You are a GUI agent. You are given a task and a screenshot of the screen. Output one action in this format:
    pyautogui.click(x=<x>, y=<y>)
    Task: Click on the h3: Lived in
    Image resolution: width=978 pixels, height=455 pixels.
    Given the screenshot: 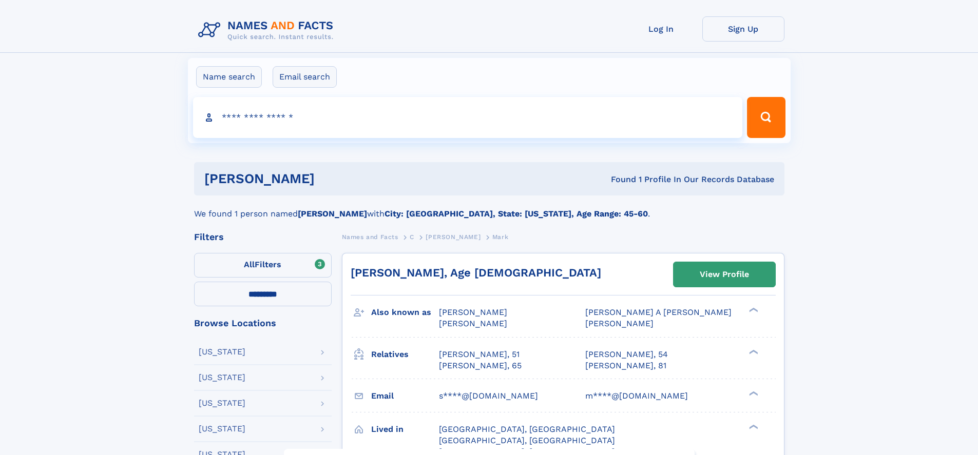 What is the action you would take?
    pyautogui.click(x=405, y=430)
    